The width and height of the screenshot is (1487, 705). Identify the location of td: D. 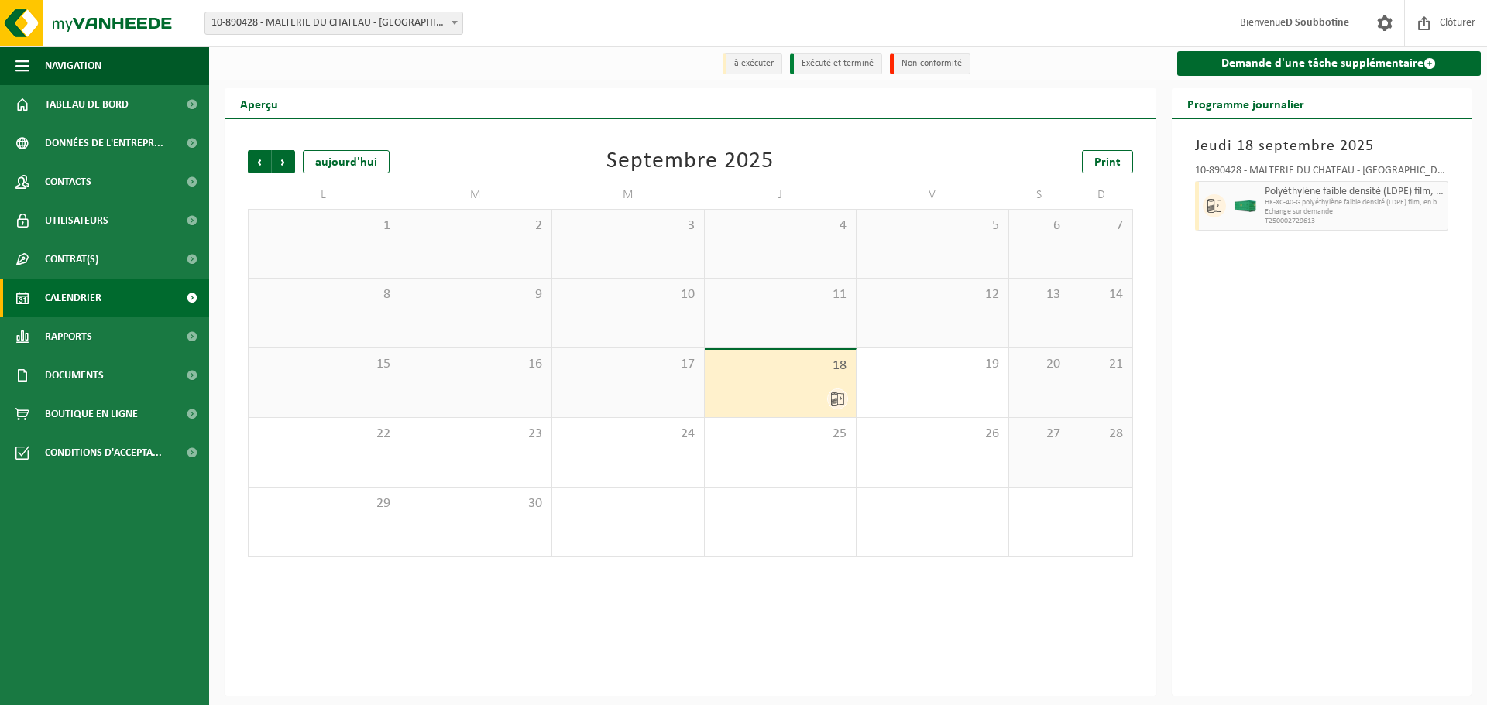
(1101, 195).